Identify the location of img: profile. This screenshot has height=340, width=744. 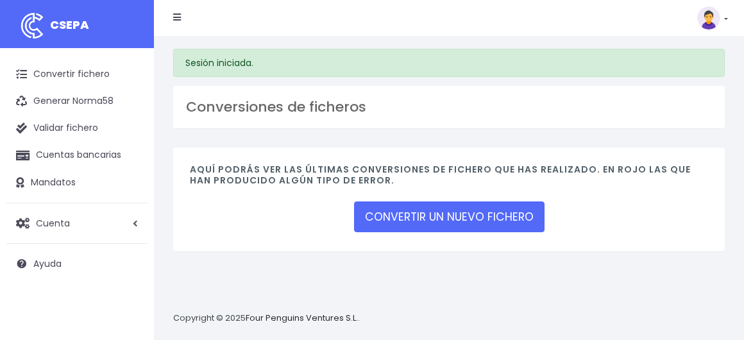
(708, 18).